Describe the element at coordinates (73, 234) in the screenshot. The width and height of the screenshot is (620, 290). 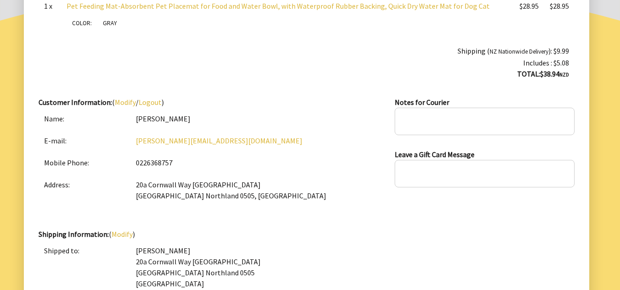
I see `strong: Shipping Information:` at that location.